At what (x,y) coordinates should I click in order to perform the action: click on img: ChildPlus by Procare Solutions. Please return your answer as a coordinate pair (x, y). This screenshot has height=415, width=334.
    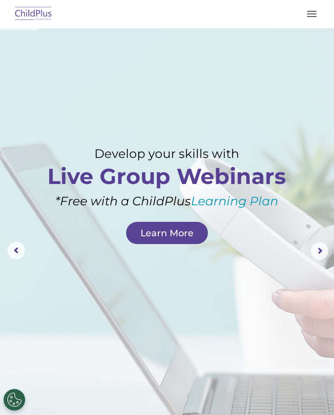
    Looking at the image, I should click on (34, 14).